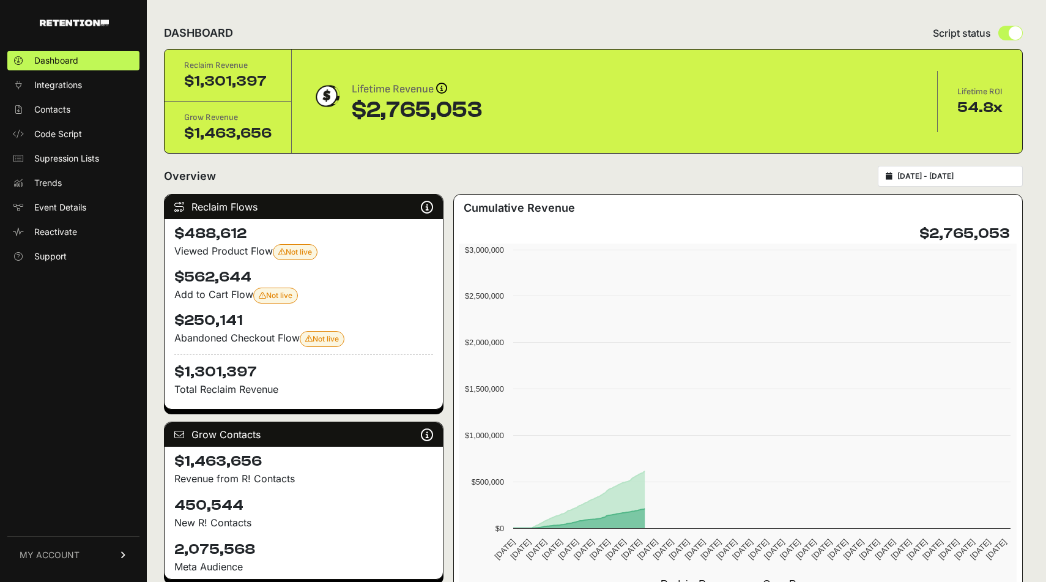 The image size is (1046, 582). What do you see at coordinates (50, 555) in the screenshot?
I see `span: MY ACCOUNT` at bounding box center [50, 555].